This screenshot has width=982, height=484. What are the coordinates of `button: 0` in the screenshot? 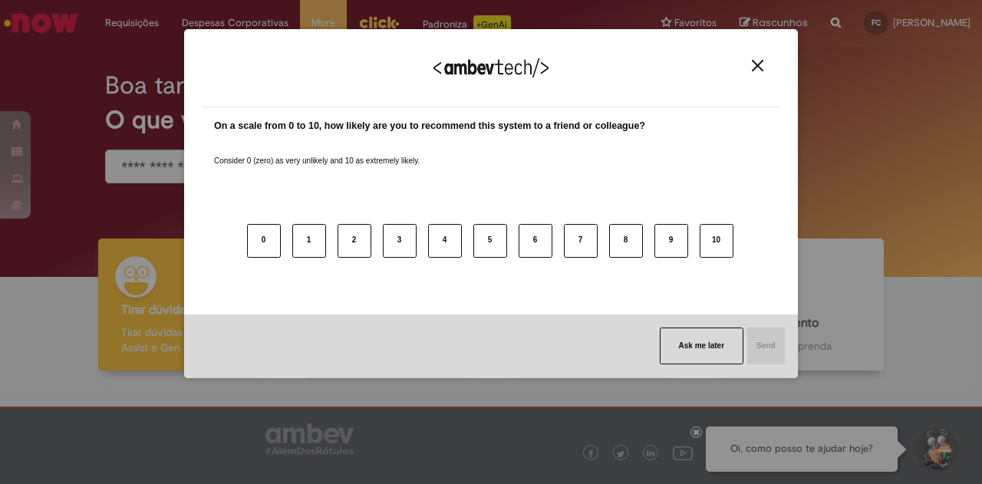 It's located at (264, 241).